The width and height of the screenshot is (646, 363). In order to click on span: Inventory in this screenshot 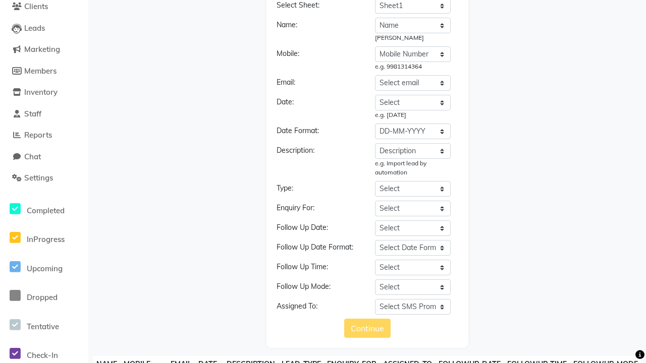, I will do `click(41, 92)`.